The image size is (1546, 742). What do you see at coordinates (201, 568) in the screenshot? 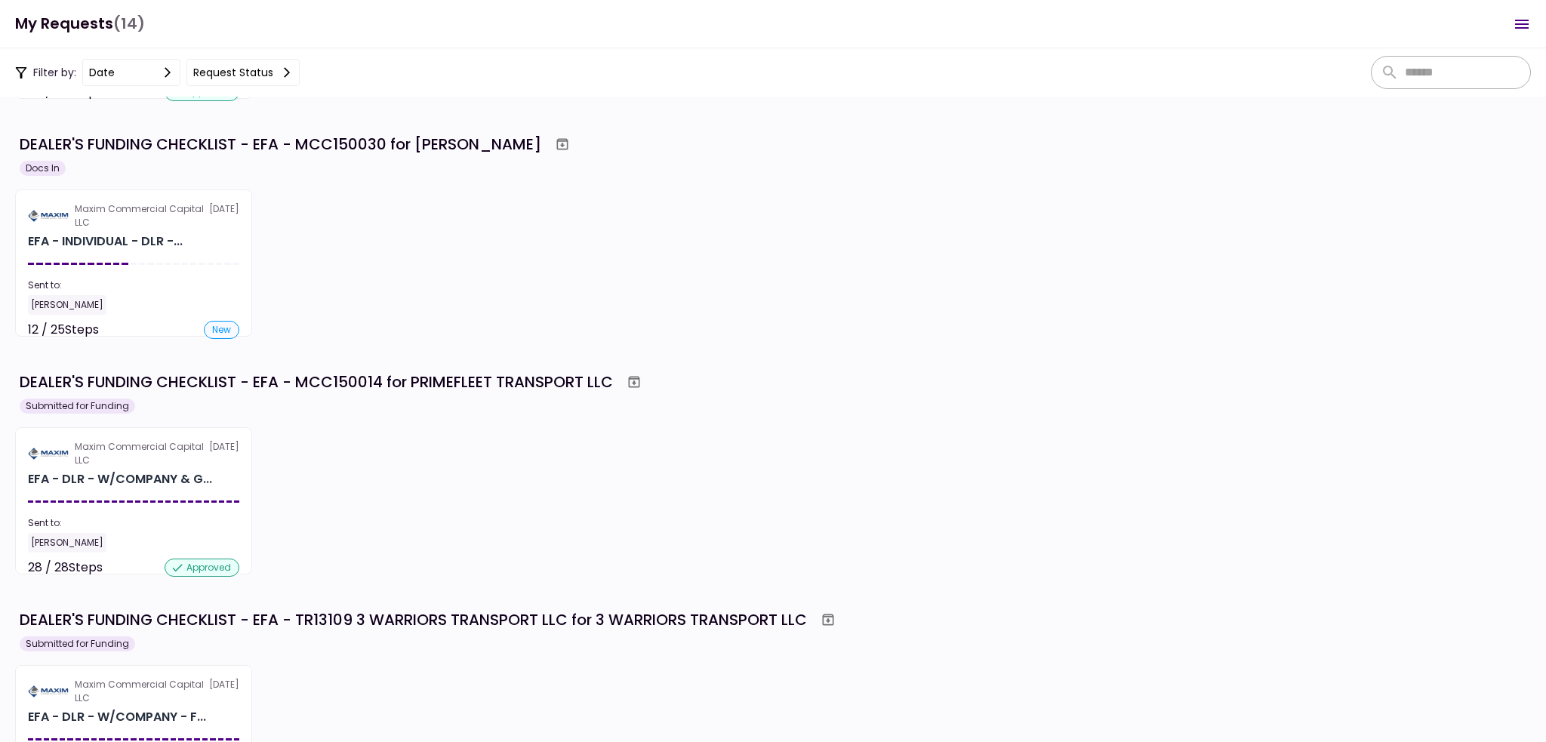
I see `div: approved` at bounding box center [201, 568].